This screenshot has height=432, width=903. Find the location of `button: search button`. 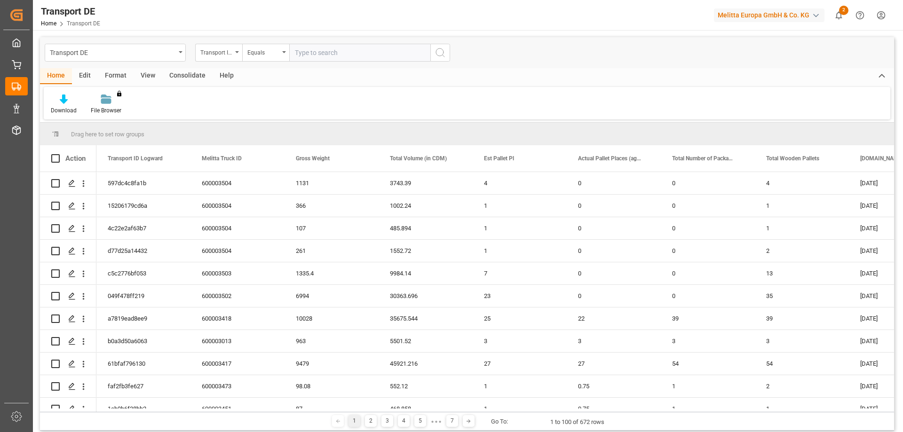

button: search button is located at coordinates (440, 53).